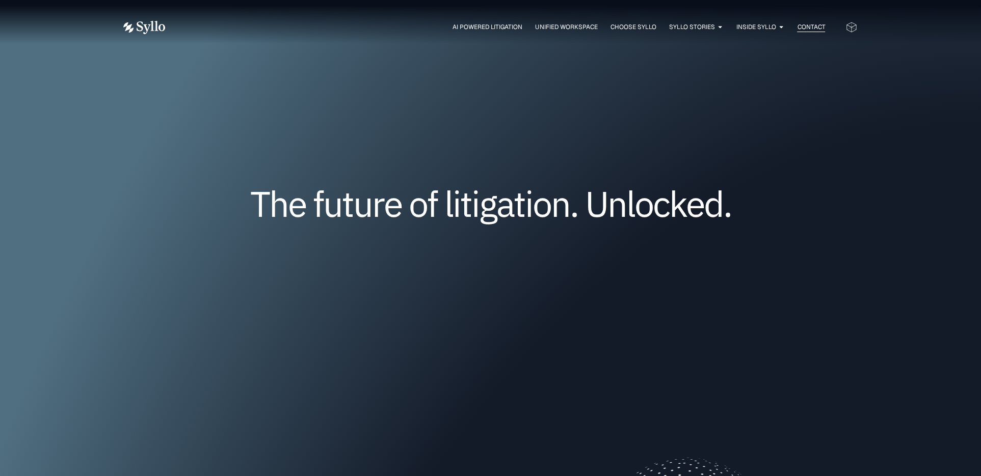  Describe the element at coordinates (144, 28) in the screenshot. I see `img: Vector` at that location.